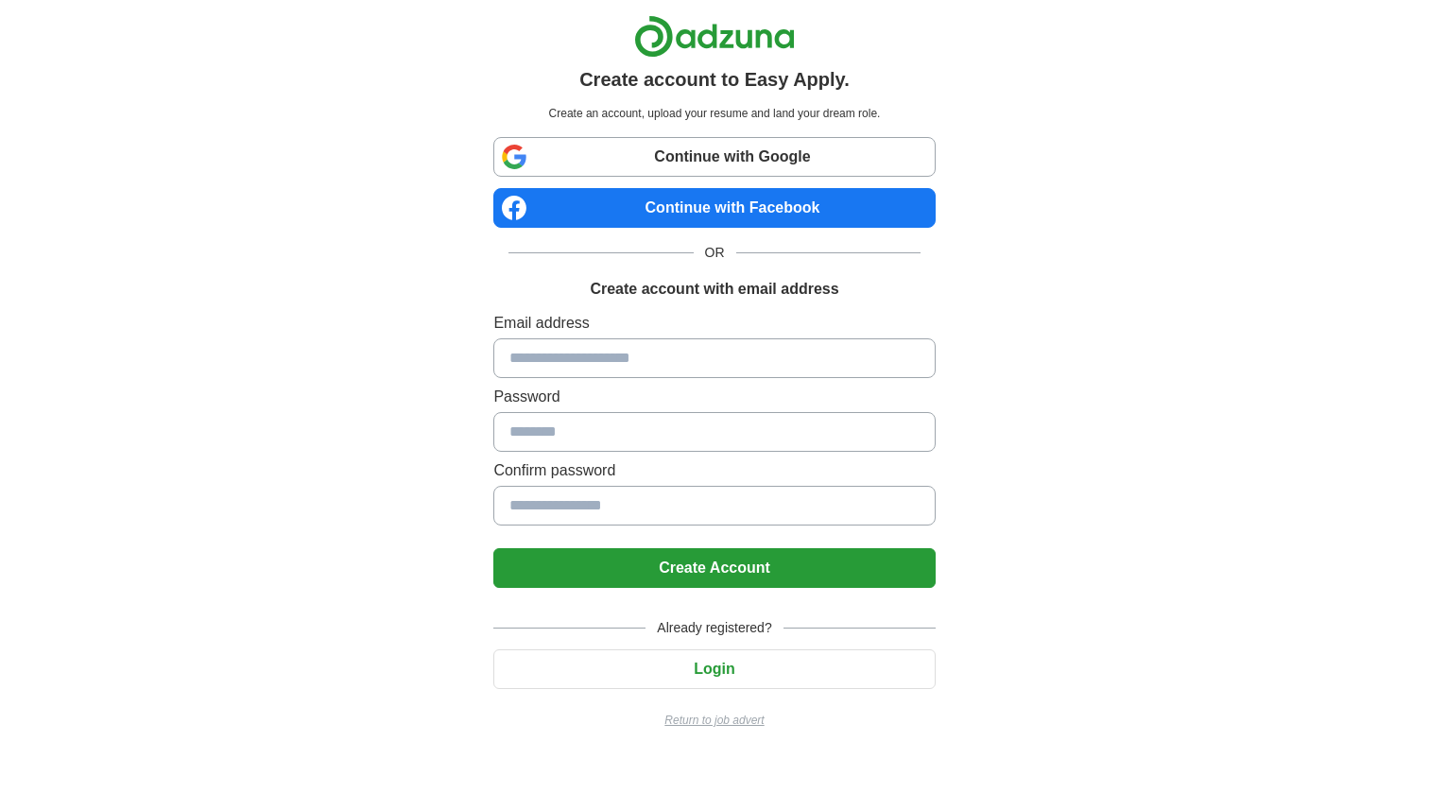 This screenshot has width=1429, height=810. I want to click on span: Already registered?, so click(714, 628).